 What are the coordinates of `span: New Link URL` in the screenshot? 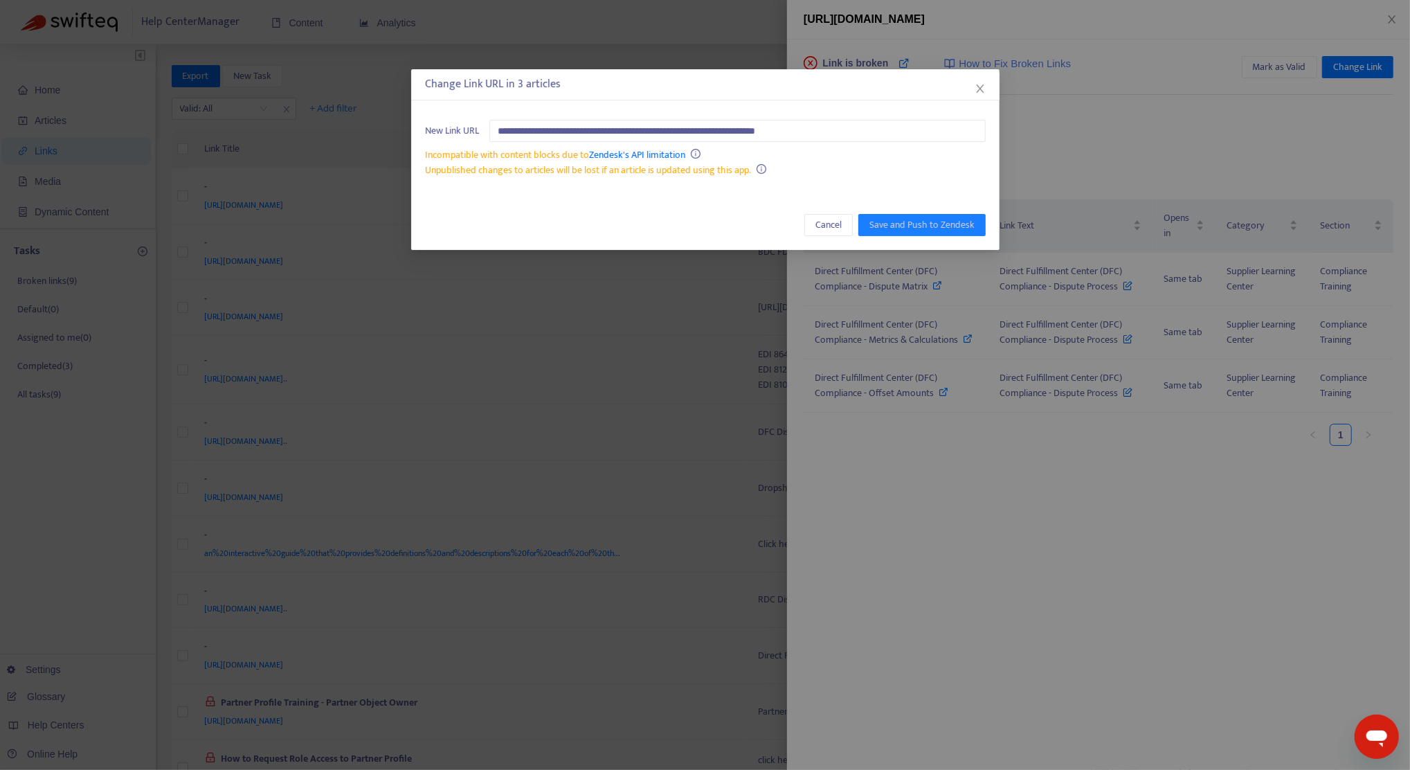 It's located at (452, 131).